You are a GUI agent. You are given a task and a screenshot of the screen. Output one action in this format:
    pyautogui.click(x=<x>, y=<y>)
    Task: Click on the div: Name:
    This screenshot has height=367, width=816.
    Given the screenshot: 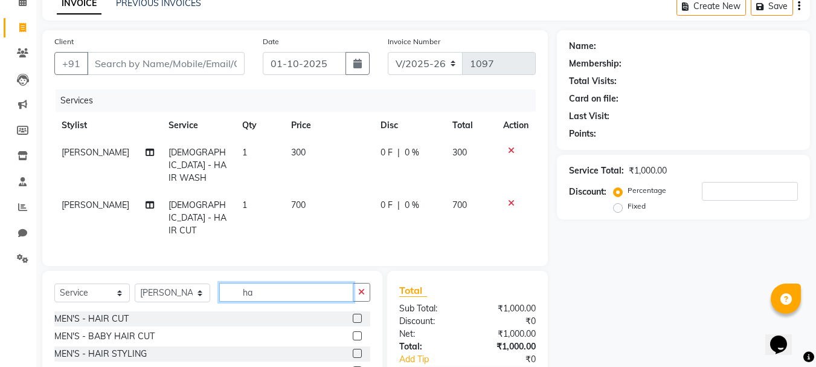 What is the action you would take?
    pyautogui.click(x=582, y=46)
    